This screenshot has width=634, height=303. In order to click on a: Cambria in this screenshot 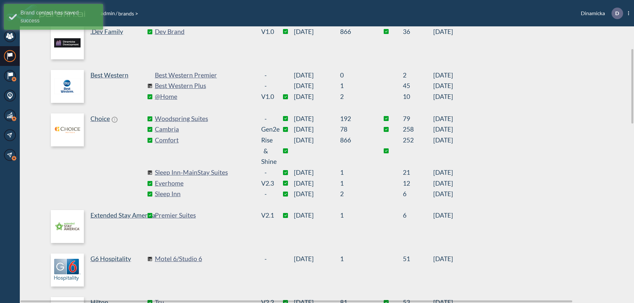, I will do `click(204, 129)`.